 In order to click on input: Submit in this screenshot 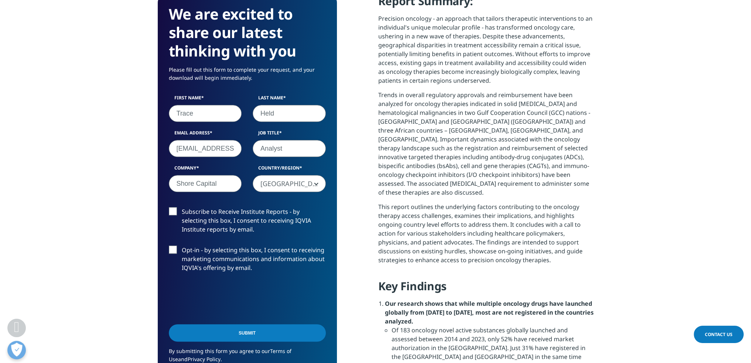, I will do `click(247, 333)`.